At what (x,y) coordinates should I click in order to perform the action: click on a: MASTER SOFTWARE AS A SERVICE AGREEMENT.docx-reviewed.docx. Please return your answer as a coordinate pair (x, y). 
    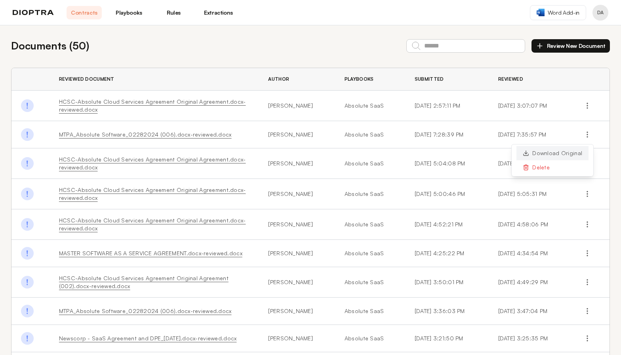
    Looking at the image, I should click on (150, 253).